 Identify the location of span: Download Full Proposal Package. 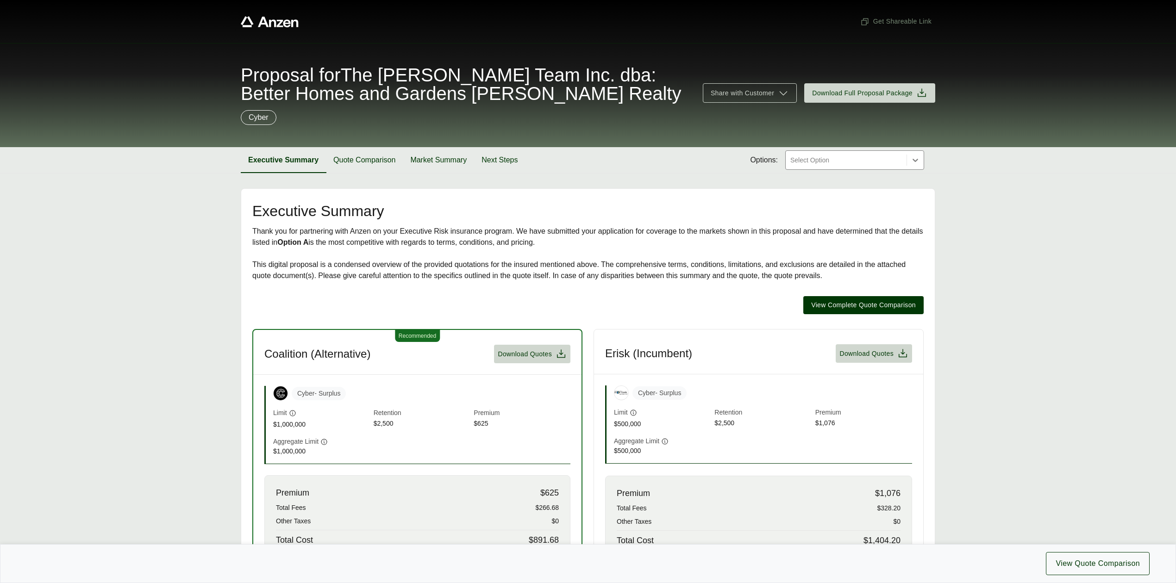
(862, 93).